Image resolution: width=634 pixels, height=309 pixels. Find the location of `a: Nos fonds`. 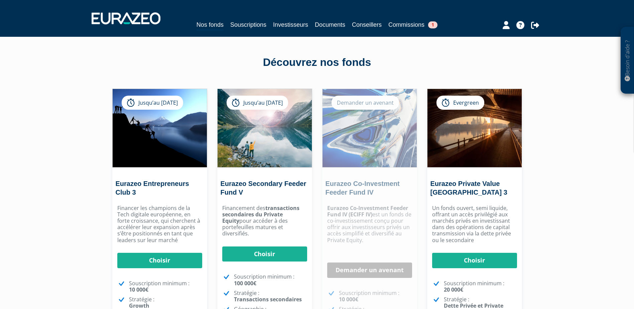

a: Nos fonds is located at coordinates (210, 25).